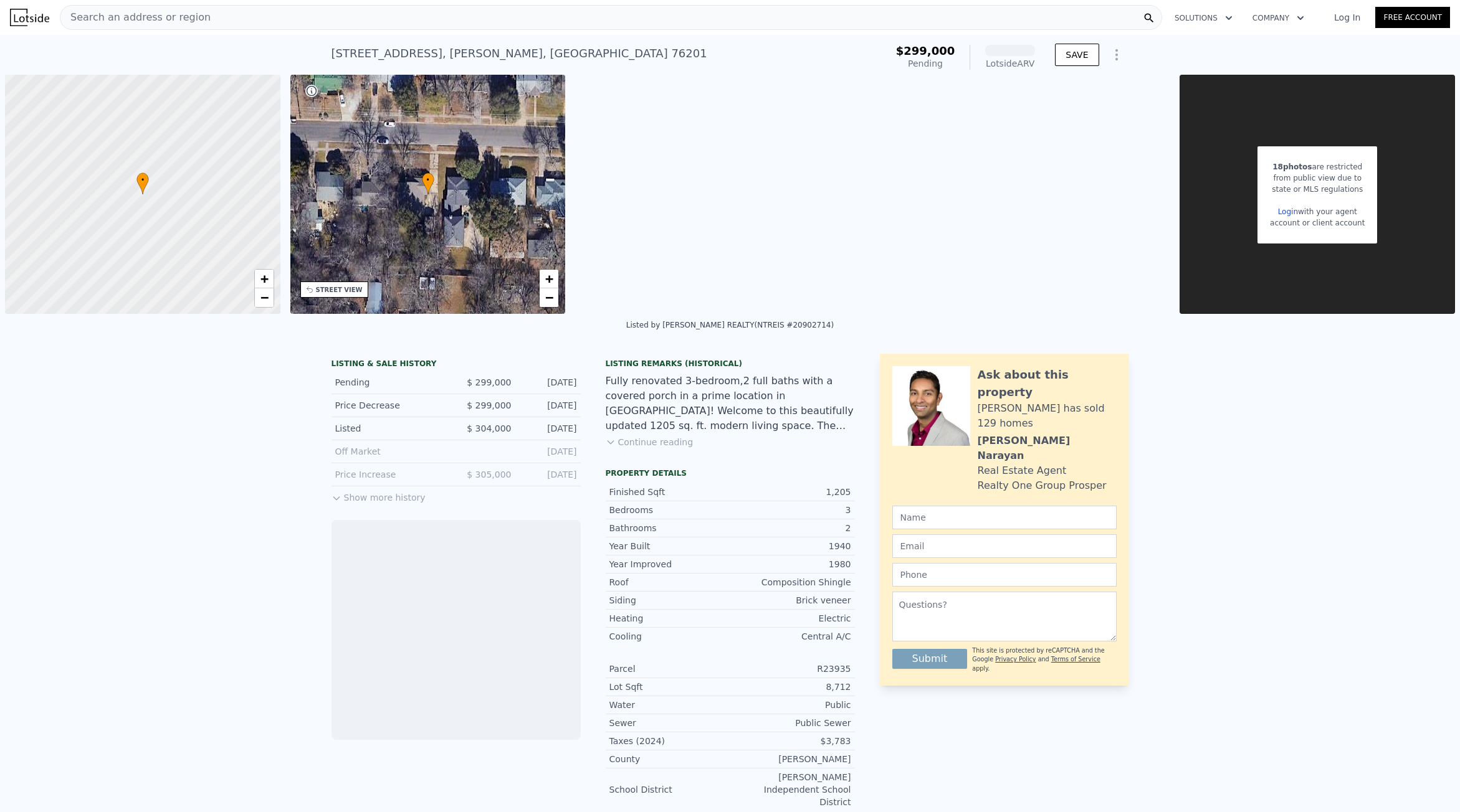 The image size is (1460, 812). Describe the element at coordinates (669, 742) in the screenshot. I see `div: Taxes (2024)` at that location.